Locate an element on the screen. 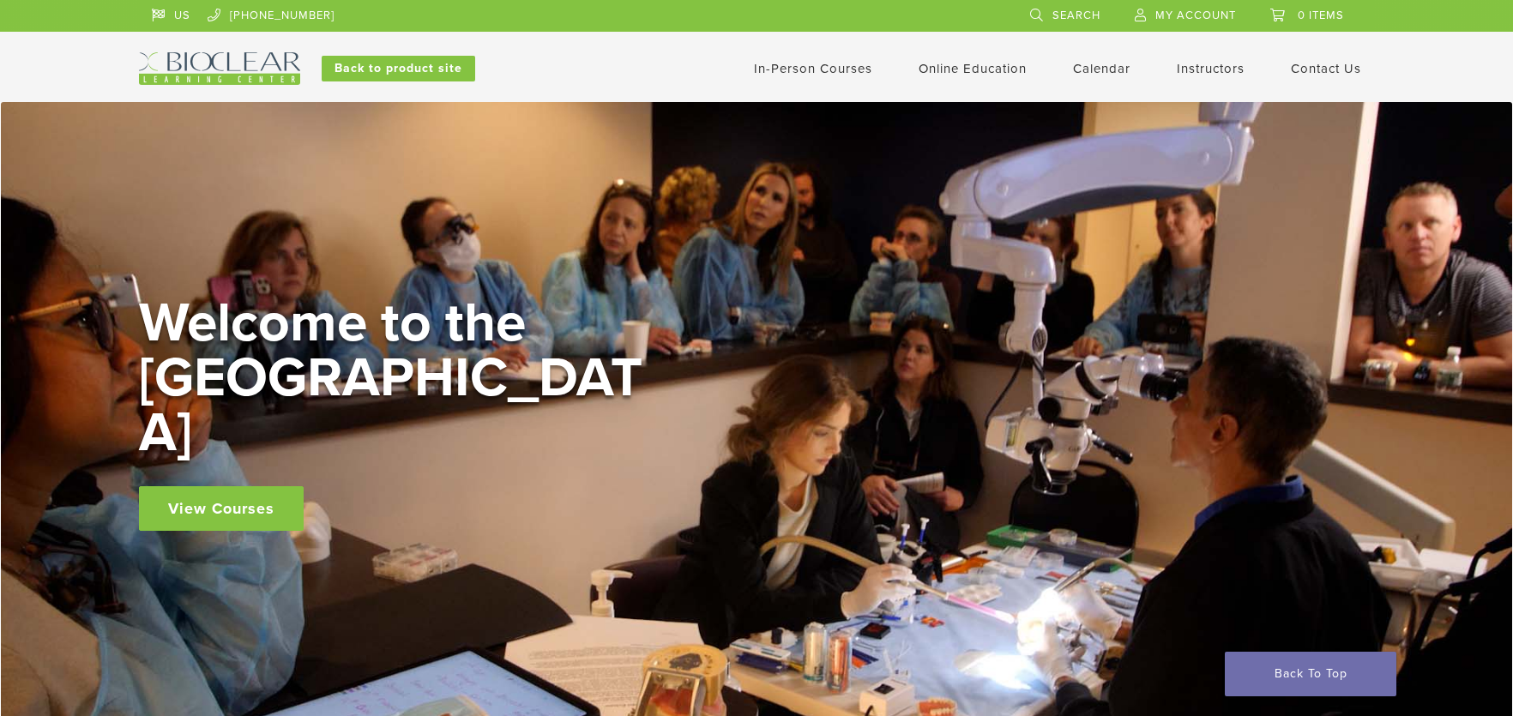  img: Bioclear is located at coordinates (220, 69).